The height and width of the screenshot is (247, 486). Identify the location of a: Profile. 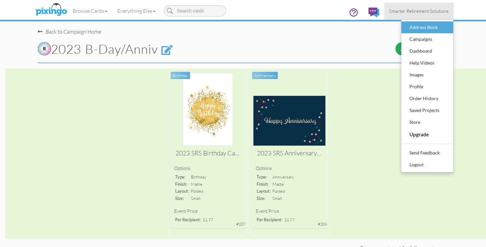
(427, 86).